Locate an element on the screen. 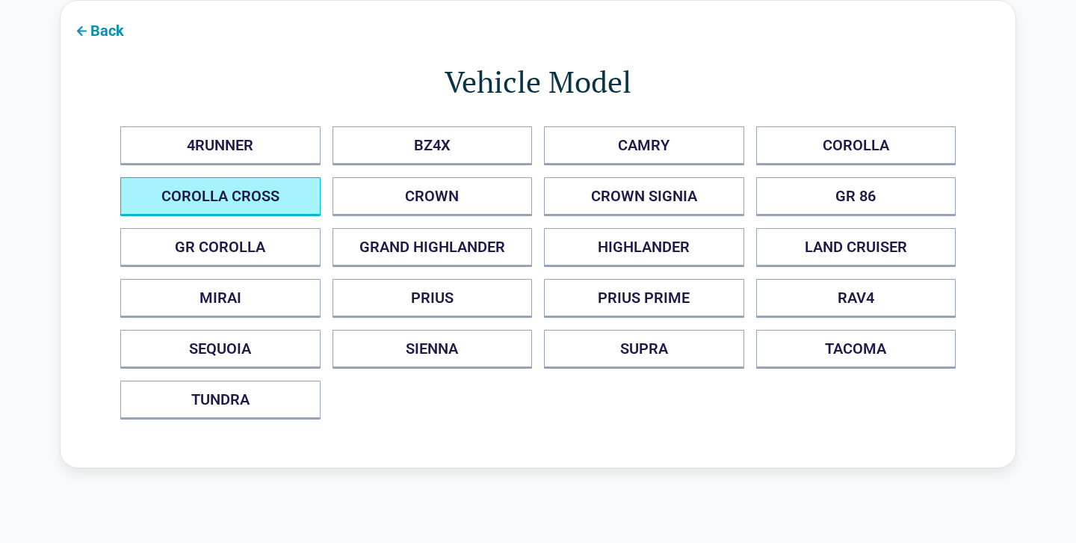 The height and width of the screenshot is (543, 1076). button: CAMRY is located at coordinates (644, 146).